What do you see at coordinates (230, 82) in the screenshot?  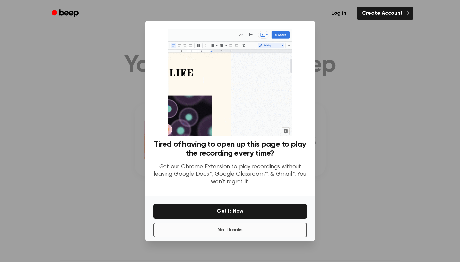 I see `img: Beep extension in action` at bounding box center [230, 82].